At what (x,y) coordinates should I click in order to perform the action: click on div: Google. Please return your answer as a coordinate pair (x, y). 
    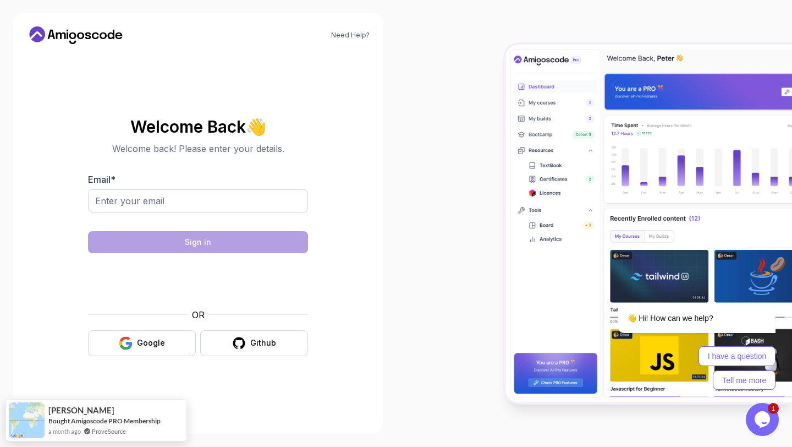
    Looking at the image, I should click on (151, 343).